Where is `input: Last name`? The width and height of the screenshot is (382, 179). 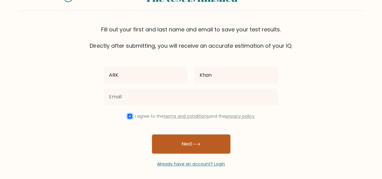
input: Last name is located at coordinates (236, 75).